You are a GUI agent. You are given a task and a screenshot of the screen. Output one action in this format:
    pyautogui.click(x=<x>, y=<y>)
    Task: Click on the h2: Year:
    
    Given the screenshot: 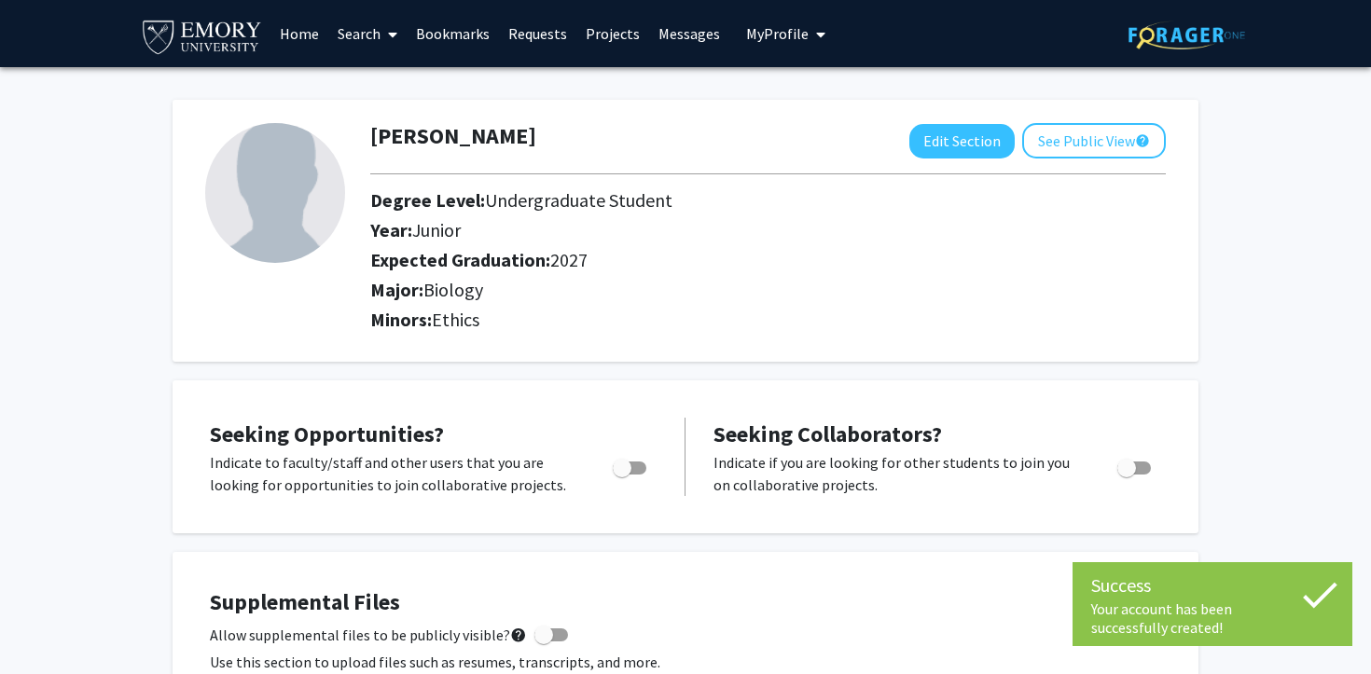 What is the action you would take?
    pyautogui.click(x=703, y=230)
    